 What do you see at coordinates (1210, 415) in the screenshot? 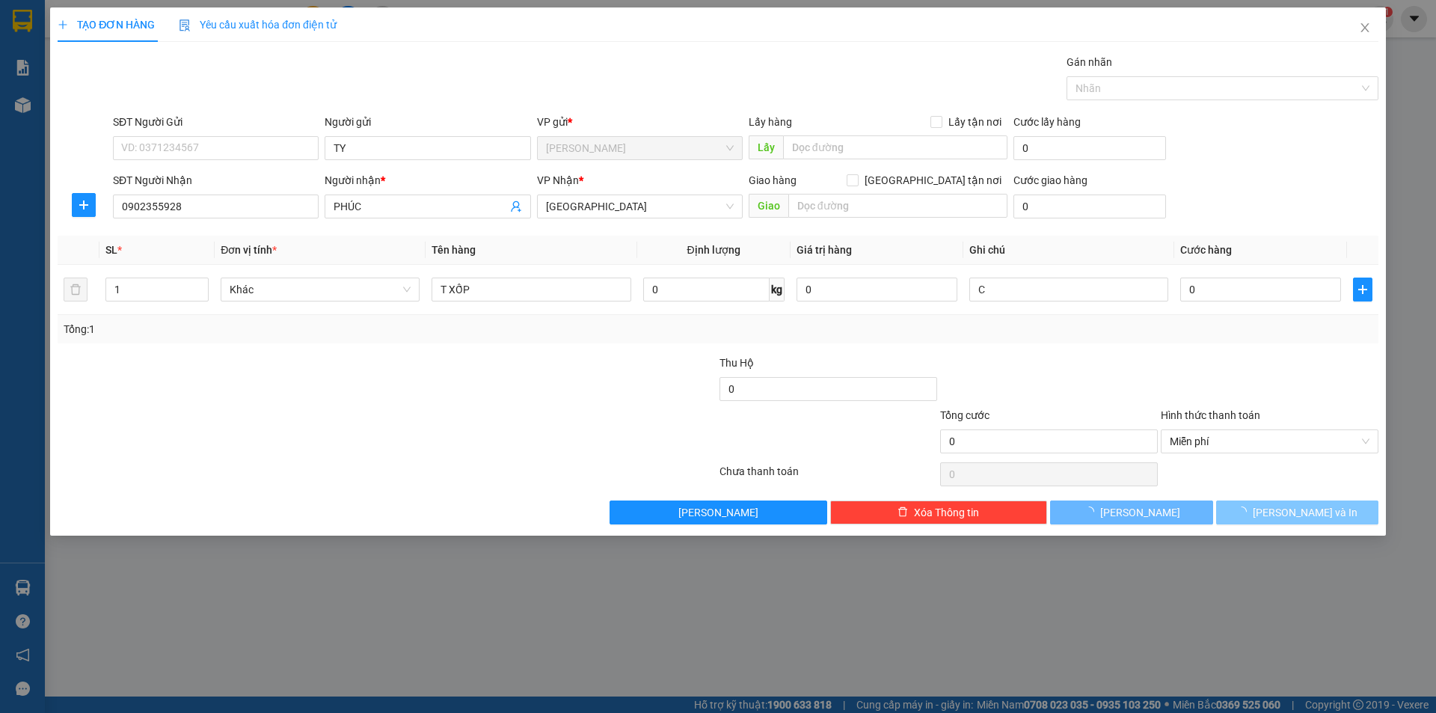
I see `label: Hình thức thanh toán` at bounding box center [1210, 415].